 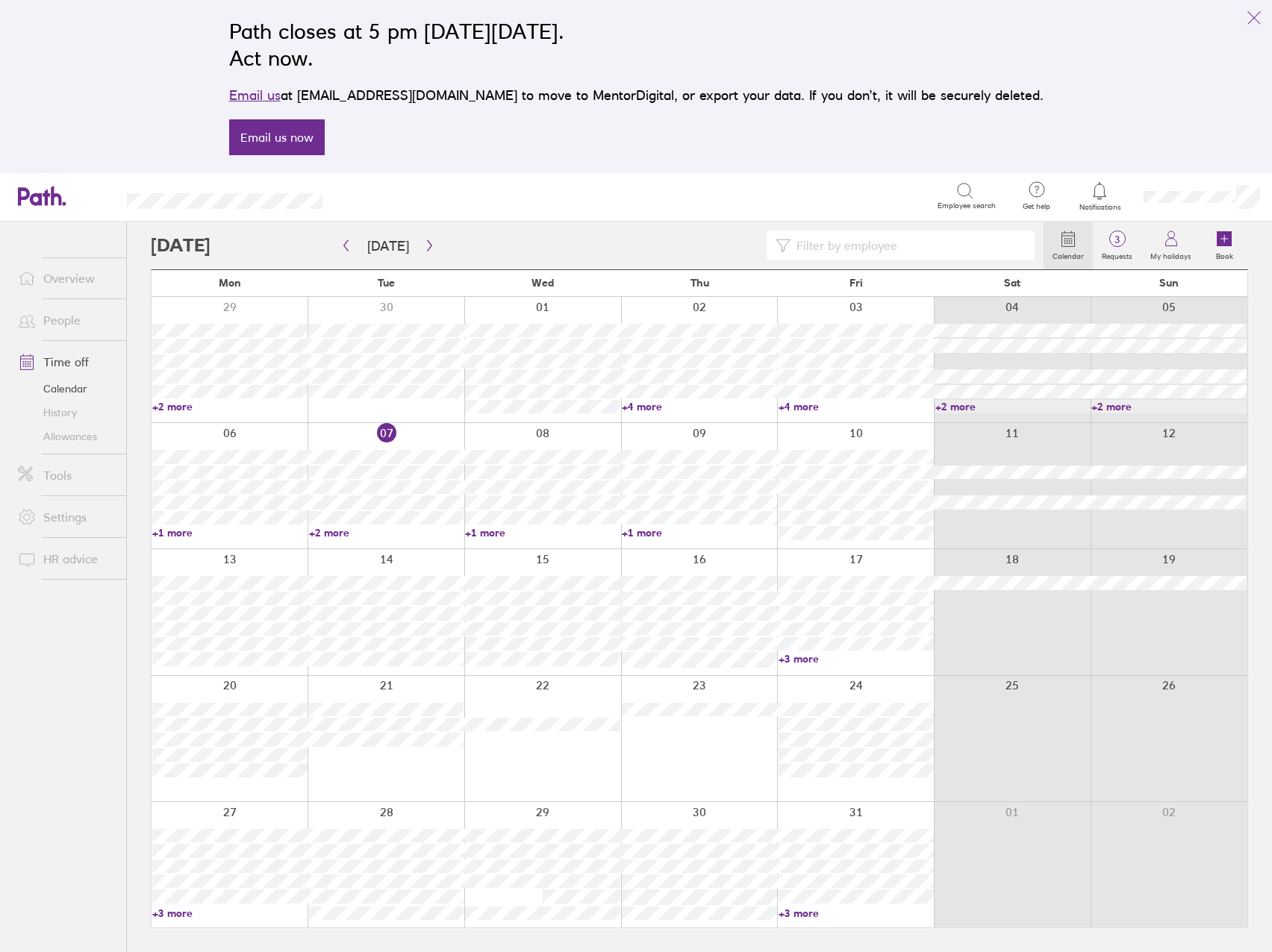 What do you see at coordinates (66, 320) in the screenshot?
I see `a: People` at bounding box center [66, 320].